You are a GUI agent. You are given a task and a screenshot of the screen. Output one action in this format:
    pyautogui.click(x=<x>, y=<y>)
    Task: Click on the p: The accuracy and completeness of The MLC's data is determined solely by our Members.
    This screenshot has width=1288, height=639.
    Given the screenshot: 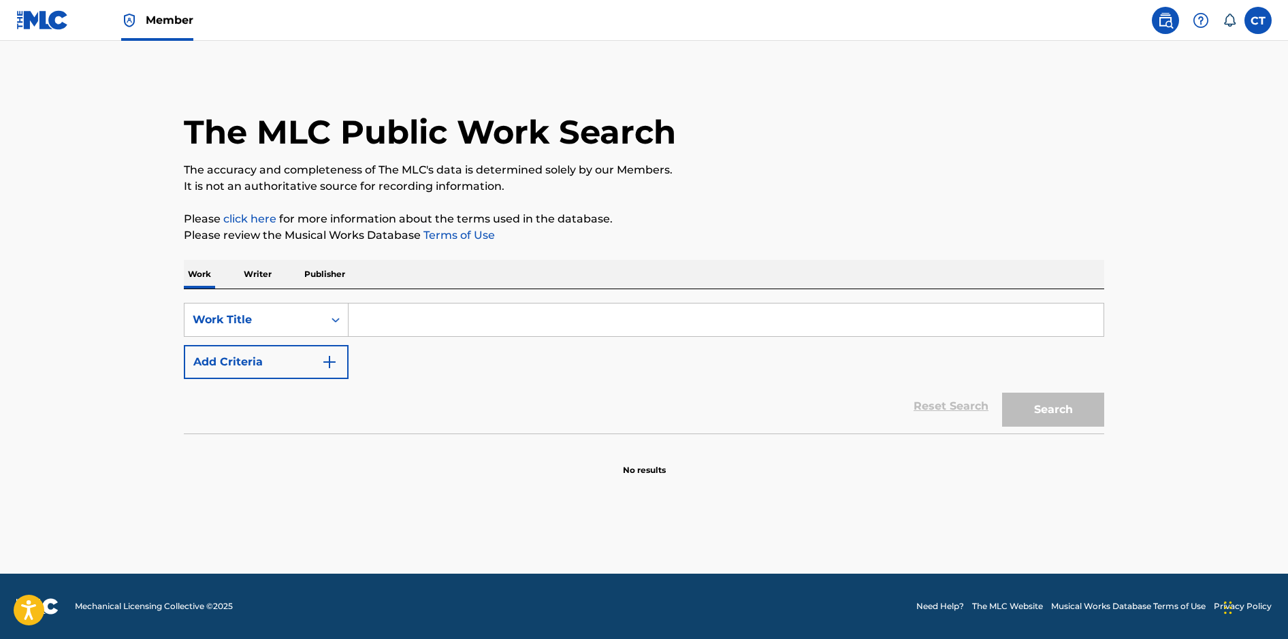 What is the action you would take?
    pyautogui.click(x=644, y=170)
    